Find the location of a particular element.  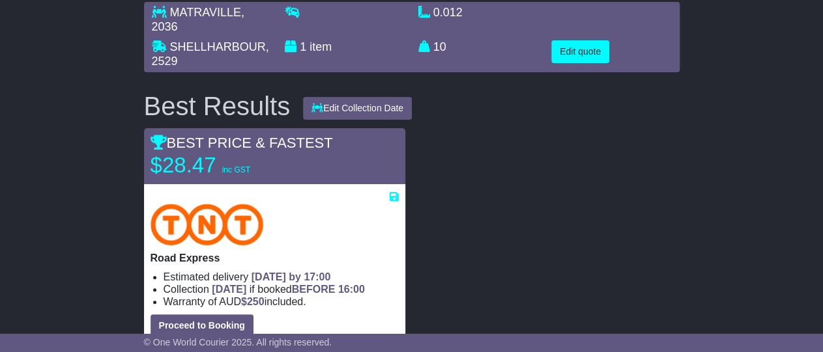

li: Warranty of AUD included. is located at coordinates (281, 302).